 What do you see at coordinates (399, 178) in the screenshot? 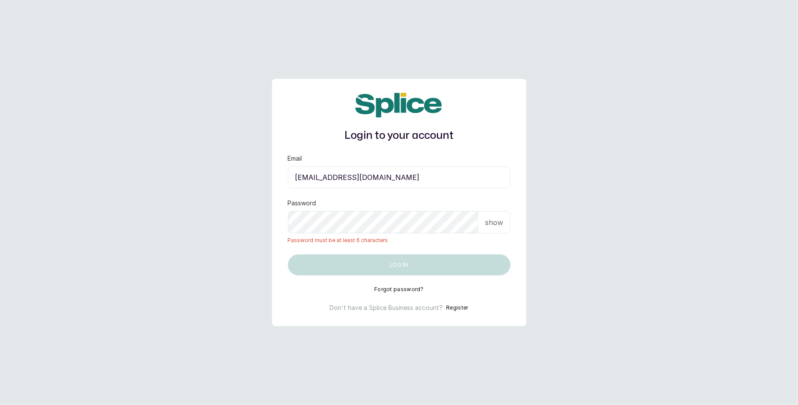
I see `input: email@acme.com` at bounding box center [399, 178].